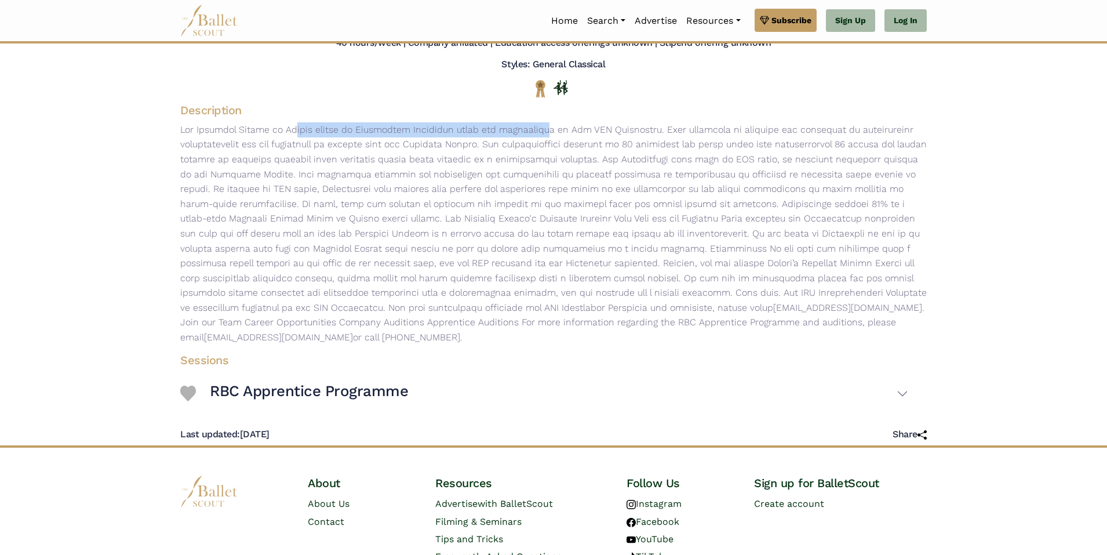 The height and width of the screenshot is (555, 1107). Describe the element at coordinates (478, 521) in the screenshot. I see `a: Filming & Seminars` at that location.